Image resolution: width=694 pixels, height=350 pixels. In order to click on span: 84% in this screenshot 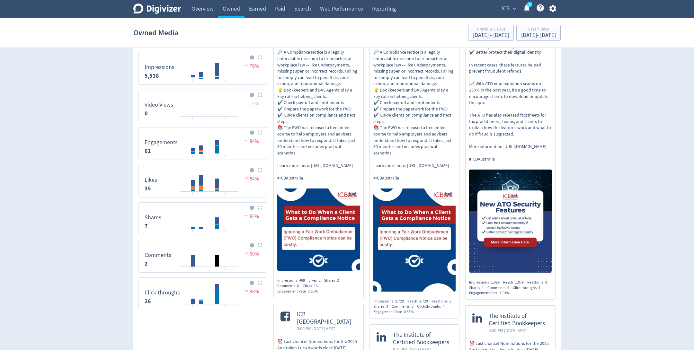, I will do `click(251, 141)`.